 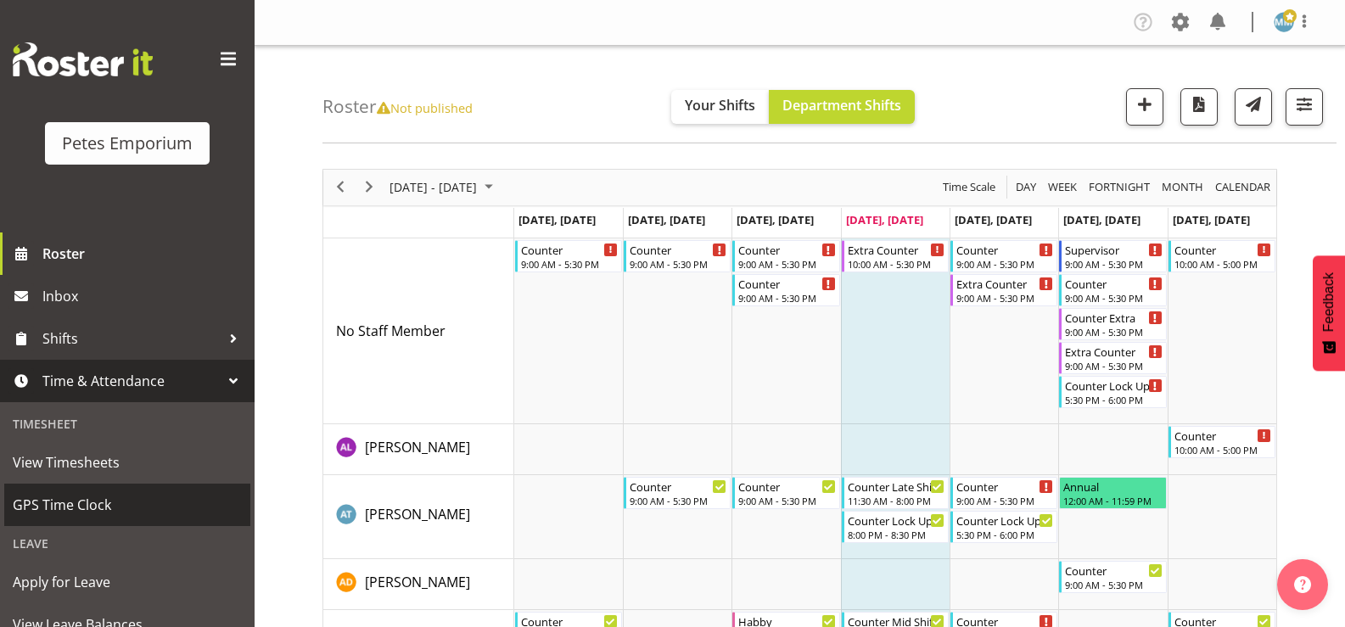 I want to click on button: Timeline Month, so click(x=1183, y=187).